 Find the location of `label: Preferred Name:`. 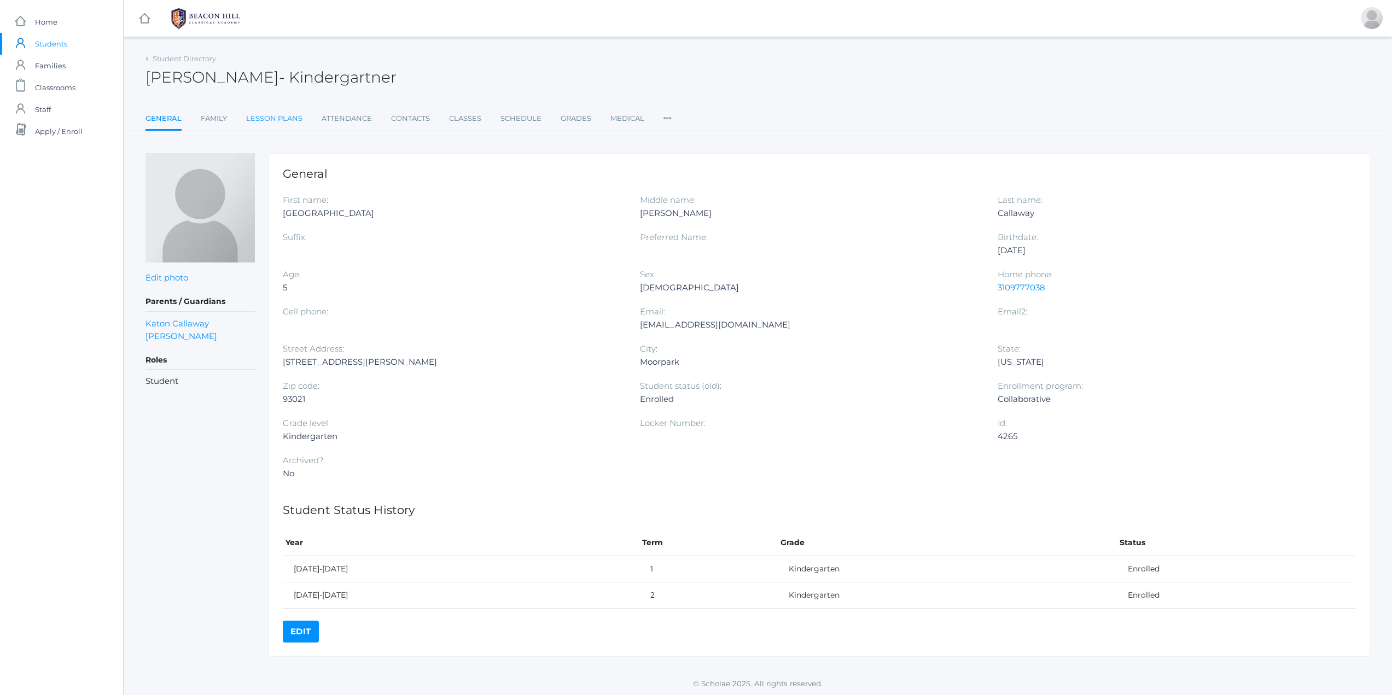

label: Preferred Name: is located at coordinates (674, 237).